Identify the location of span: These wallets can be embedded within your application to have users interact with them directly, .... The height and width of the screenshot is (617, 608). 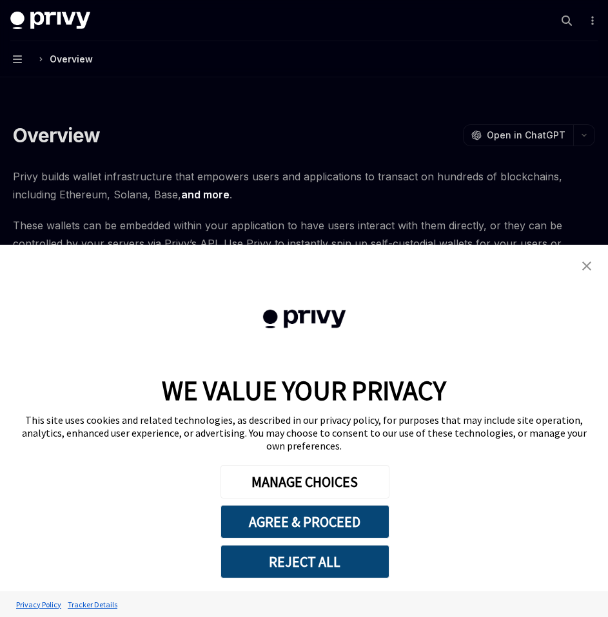
(304, 244).